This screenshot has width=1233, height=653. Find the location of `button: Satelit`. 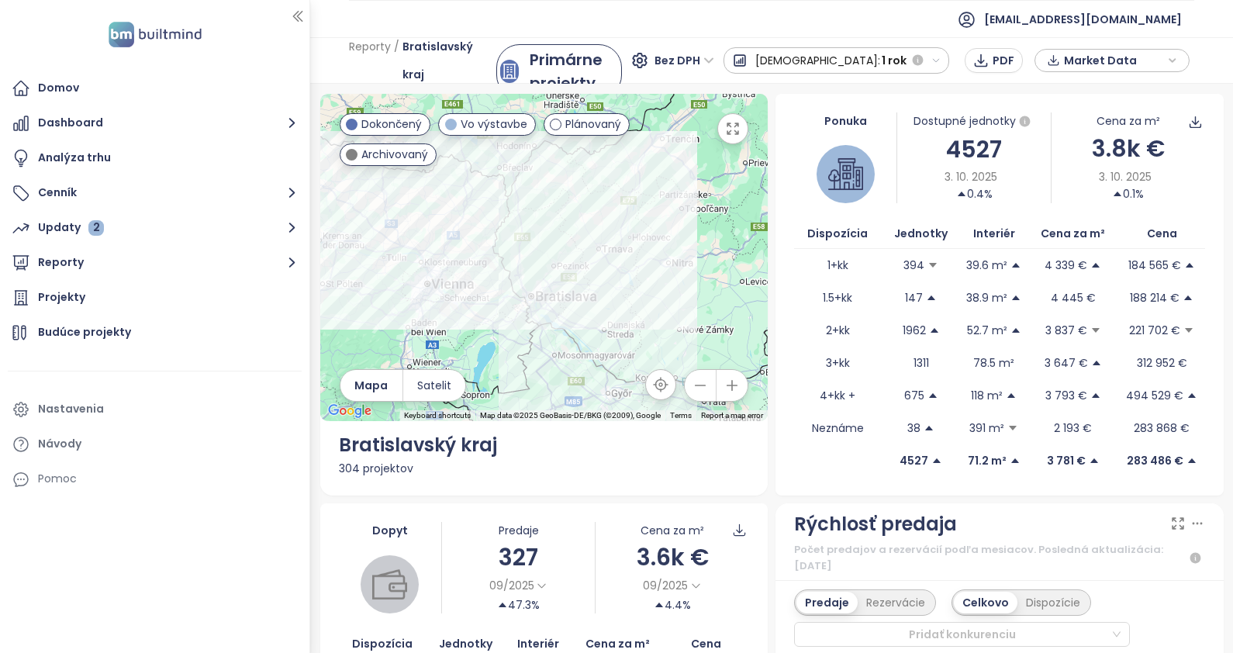

button: Satelit is located at coordinates (434, 386).